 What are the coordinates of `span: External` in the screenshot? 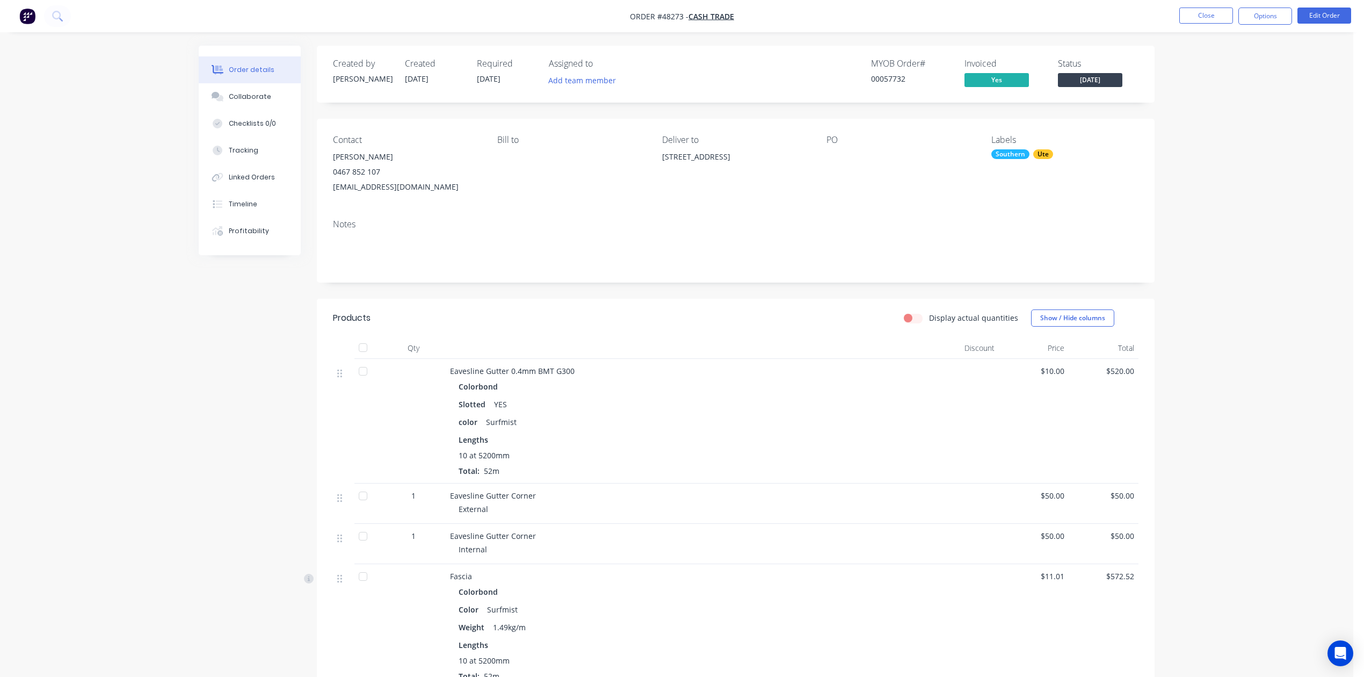 It's located at (473, 508).